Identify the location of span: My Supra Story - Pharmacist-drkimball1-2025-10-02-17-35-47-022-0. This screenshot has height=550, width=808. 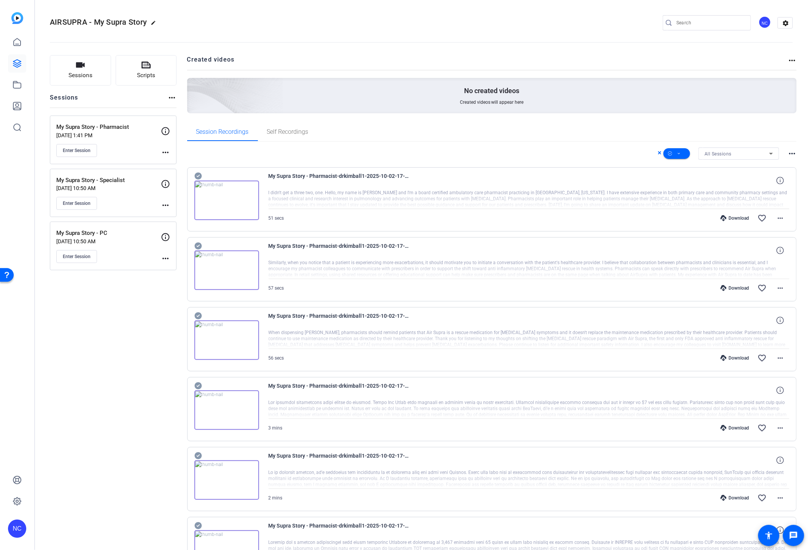
(339, 391).